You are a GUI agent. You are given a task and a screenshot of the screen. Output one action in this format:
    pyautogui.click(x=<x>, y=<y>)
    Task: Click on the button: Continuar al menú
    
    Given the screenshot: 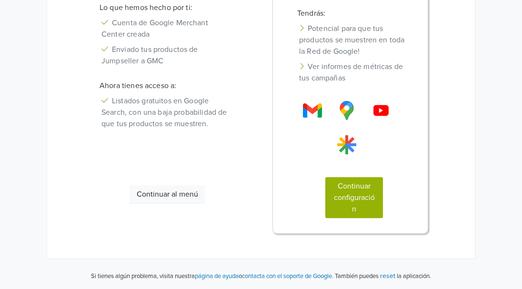 What is the action you would take?
    pyautogui.click(x=167, y=194)
    